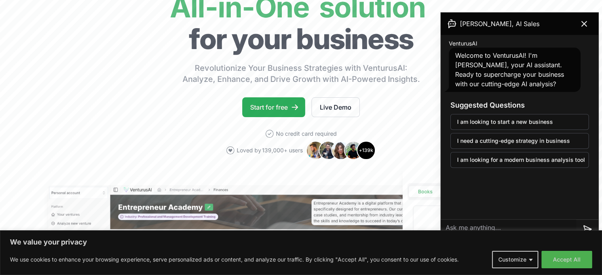 The width and height of the screenshot is (602, 275). What do you see at coordinates (234, 260) in the screenshot?
I see `p: We use cookies to enhance your browsing experience, serve personalized ads or content, and analyz...` at bounding box center [234, 260].